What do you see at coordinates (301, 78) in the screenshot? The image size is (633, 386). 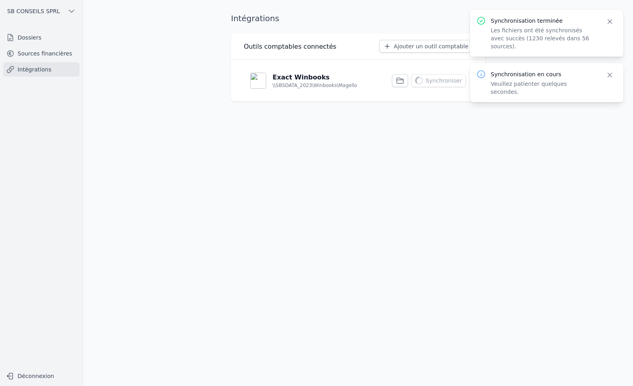 I see `p: Exact Winbooks` at bounding box center [301, 78].